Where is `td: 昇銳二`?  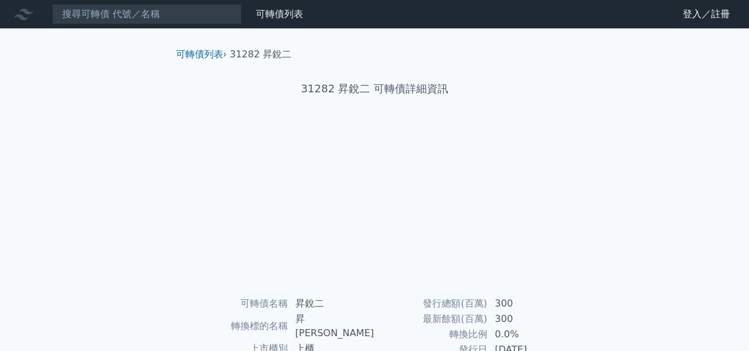
td: 昇銳二 is located at coordinates (332, 304).